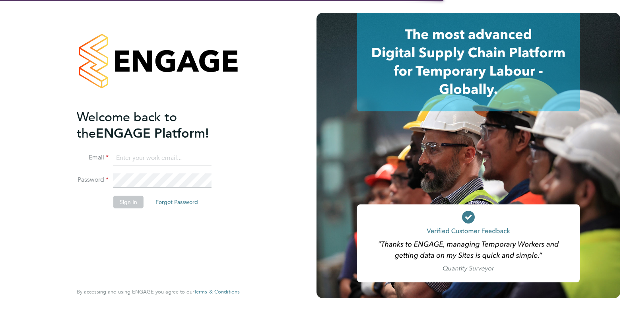 The image size is (633, 311). I want to click on span: By accessing and using ENGAGE you agree to our, so click(158, 291).